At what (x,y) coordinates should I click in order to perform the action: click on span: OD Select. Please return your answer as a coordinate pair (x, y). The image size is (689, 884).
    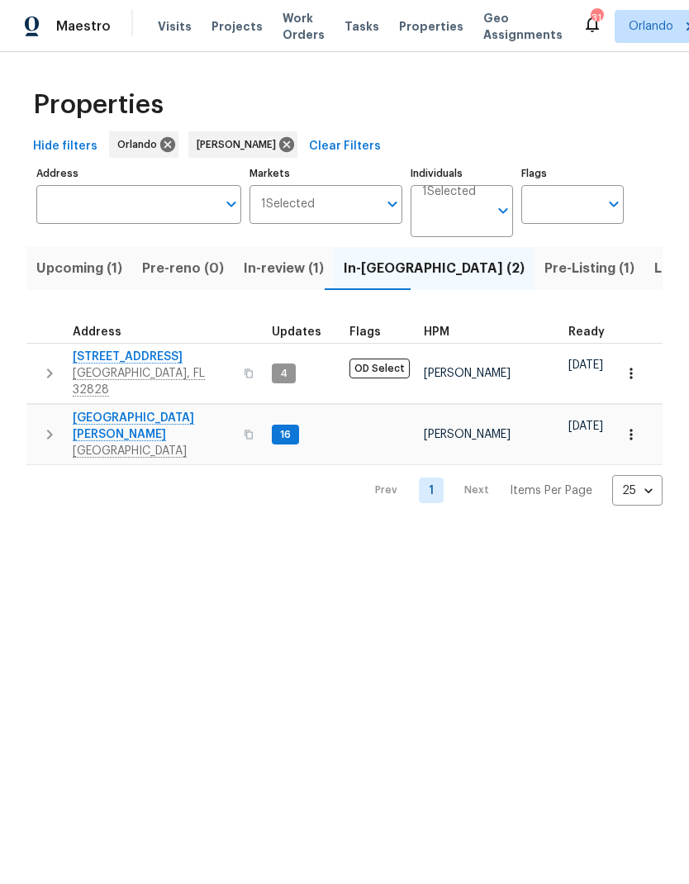
    Looking at the image, I should click on (379, 368).